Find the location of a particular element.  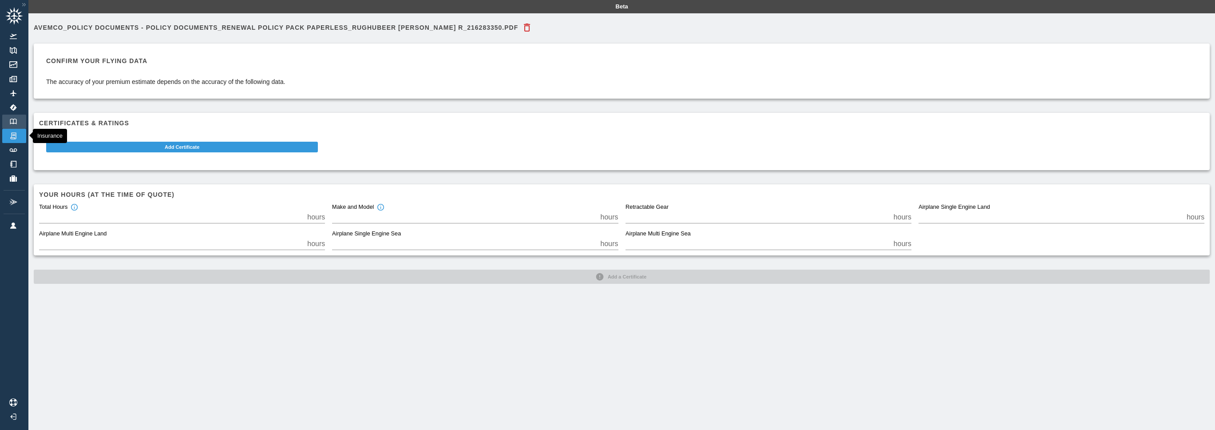

div: Make and Model is located at coordinates (358, 207).